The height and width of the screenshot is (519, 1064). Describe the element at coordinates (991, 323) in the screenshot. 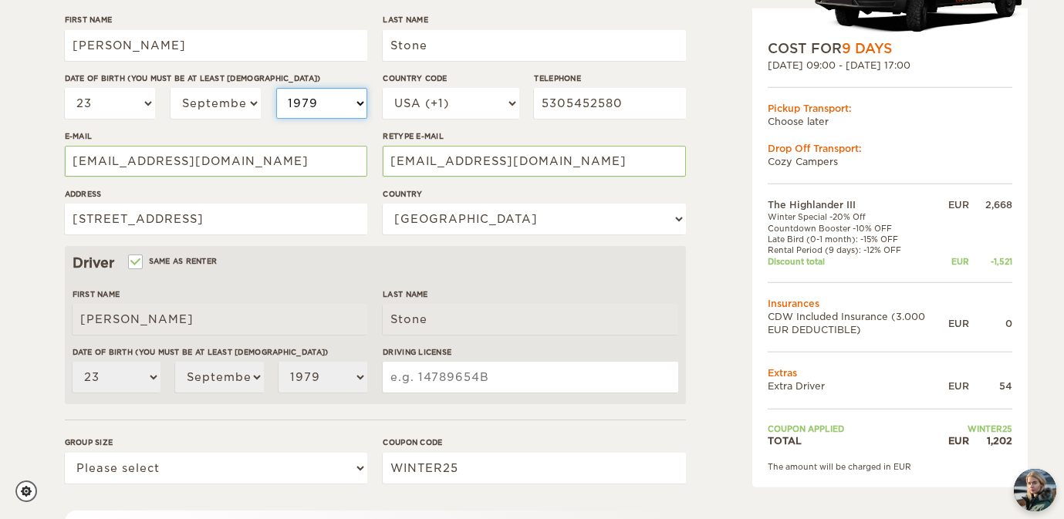

I see `div: 0` at that location.